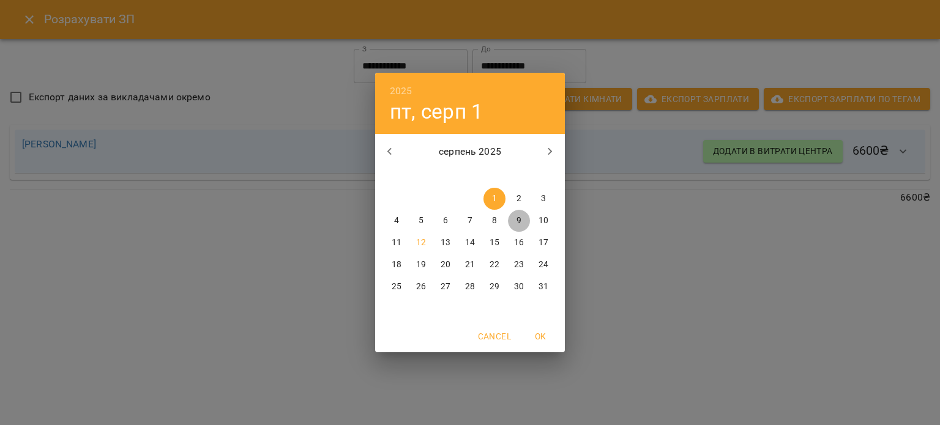 The width and height of the screenshot is (940, 425). I want to click on button: 29, so click(495, 287).